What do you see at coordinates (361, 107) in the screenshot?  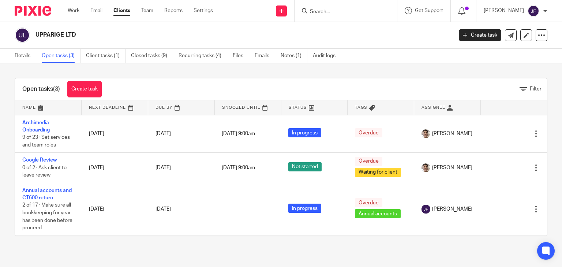 I see `span: Tags` at bounding box center [361, 107].